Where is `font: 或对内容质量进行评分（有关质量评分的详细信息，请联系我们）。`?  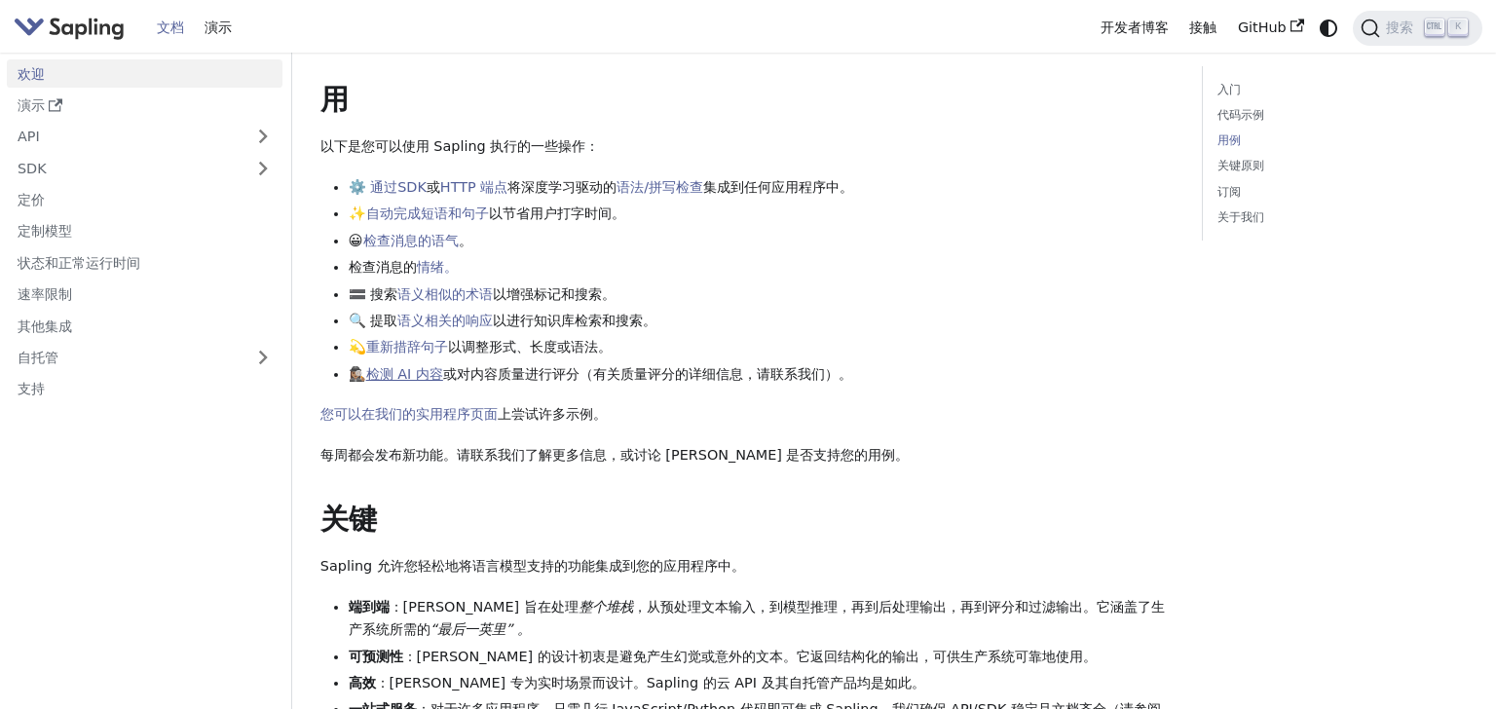 font: 或对内容质量进行评分（有关质量评分的详细信息，请联系我们）。 is located at coordinates (648, 374).